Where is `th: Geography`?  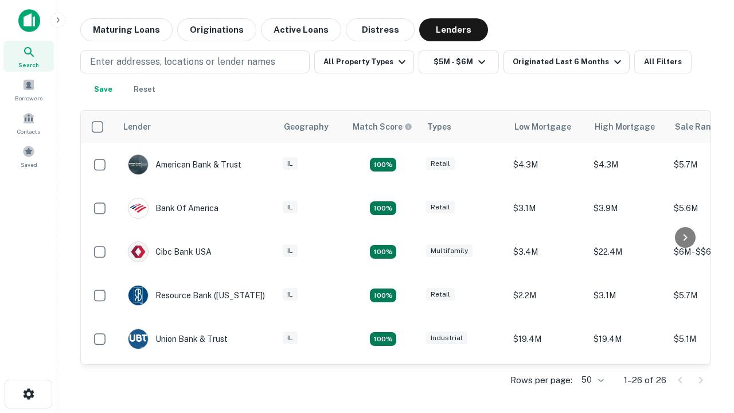
th: Geography is located at coordinates (312, 127).